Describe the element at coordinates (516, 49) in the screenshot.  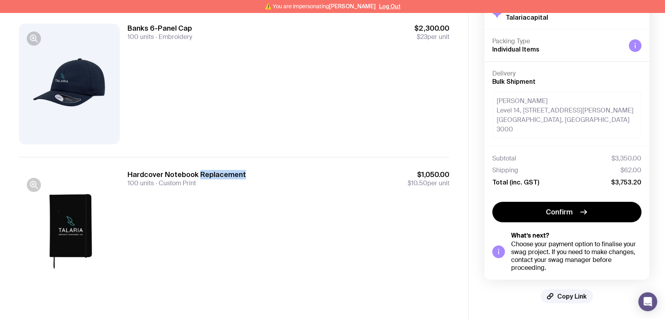
I see `span: Individual Items` at that location.